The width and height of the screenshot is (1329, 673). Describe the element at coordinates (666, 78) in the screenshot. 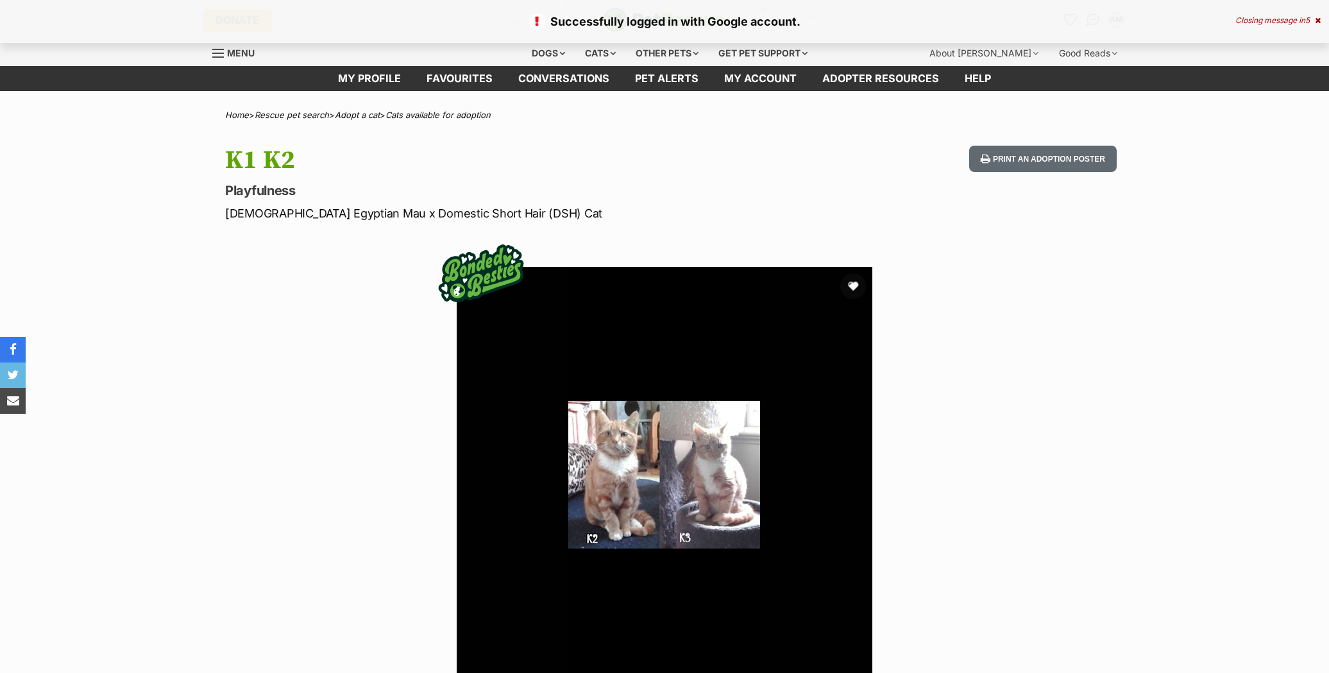

I see `a: Pet alerts` at that location.